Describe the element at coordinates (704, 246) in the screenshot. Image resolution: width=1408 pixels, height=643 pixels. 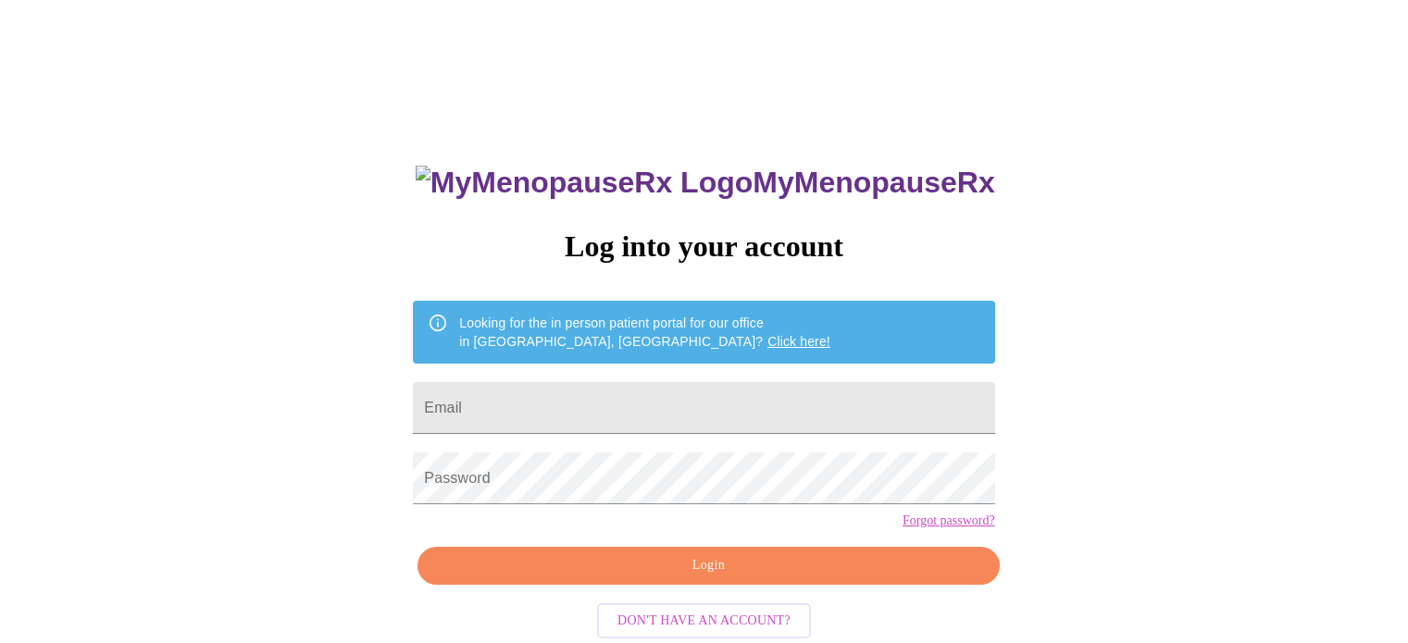
I see `h3: Log into your account` at that location.